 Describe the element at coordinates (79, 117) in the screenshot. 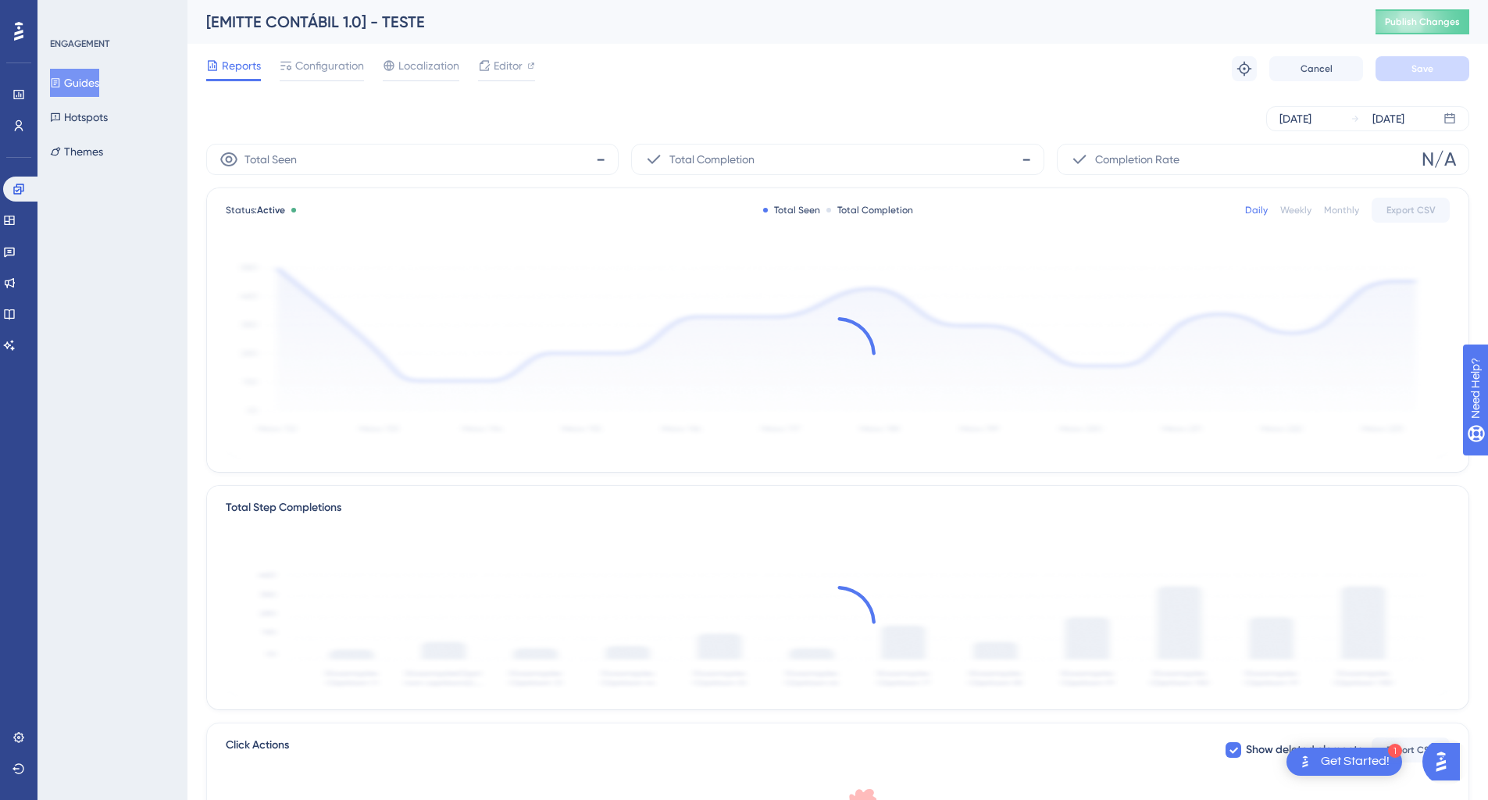

I see `button: Hotspots` at that location.